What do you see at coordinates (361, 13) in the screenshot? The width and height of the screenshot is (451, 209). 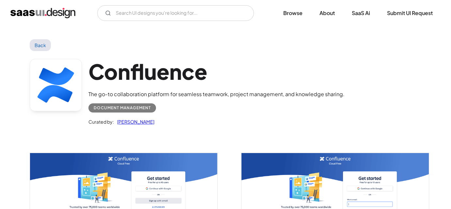 I see `a: SaaS Ai` at bounding box center [361, 13].